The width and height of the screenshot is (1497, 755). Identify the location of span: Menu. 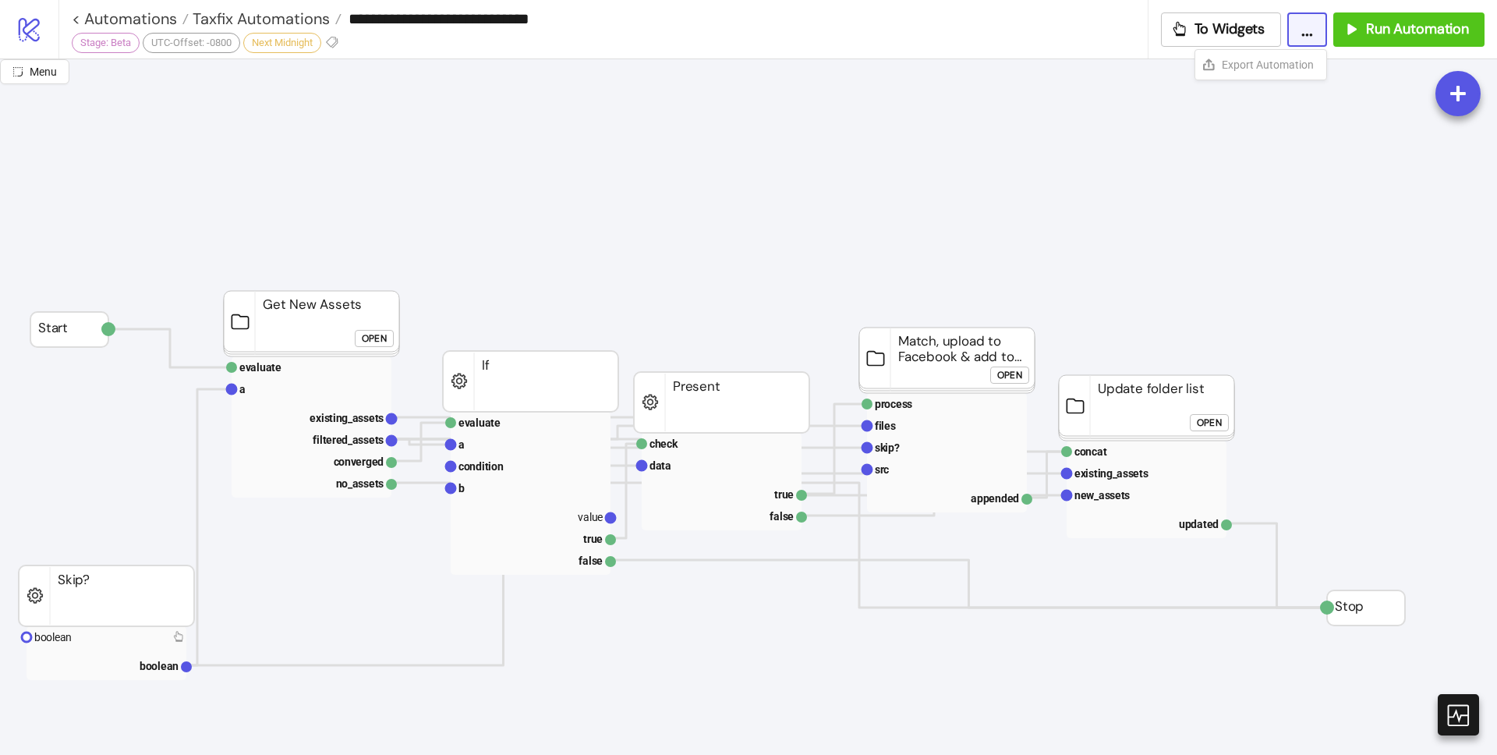
(43, 72).